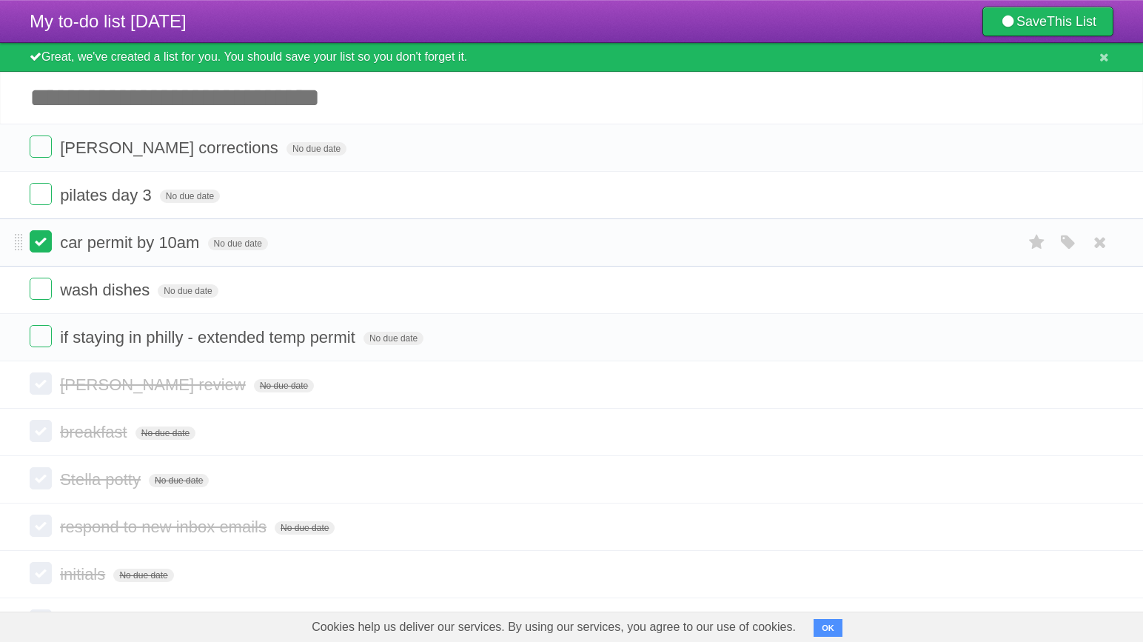  I want to click on span: pilates day 3, so click(107, 195).